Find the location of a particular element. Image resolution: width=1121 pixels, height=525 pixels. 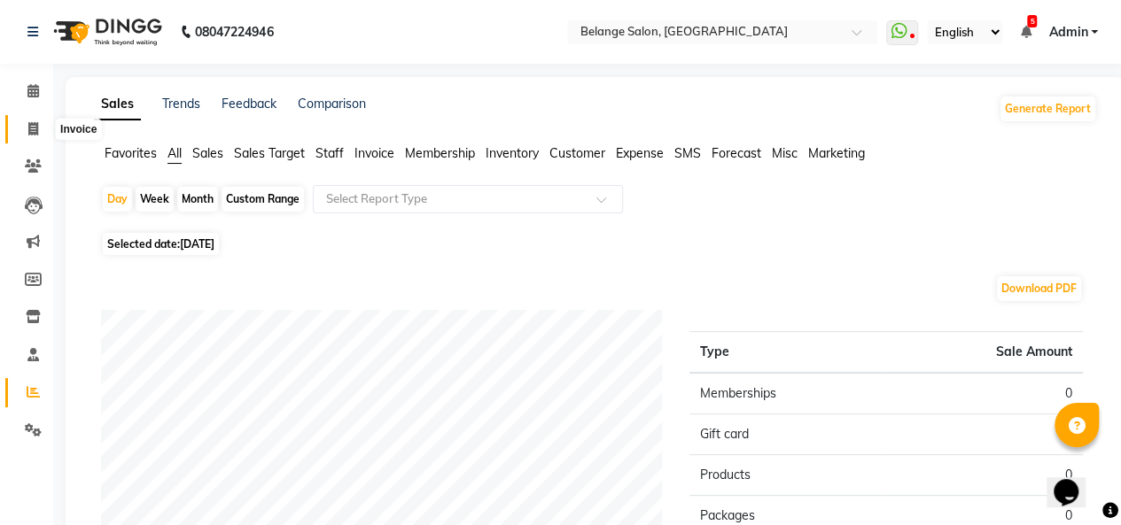

b: 08047224946 is located at coordinates (234, 32).